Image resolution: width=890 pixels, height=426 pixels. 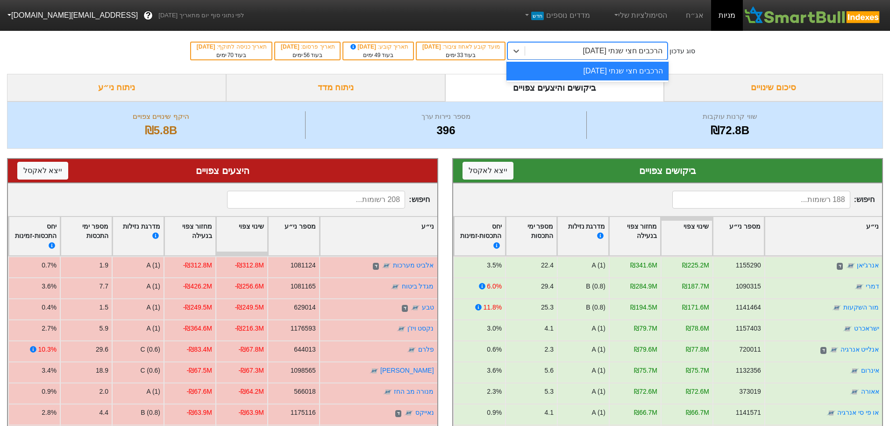 I want to click on a: מור השקעות, so click(x=861, y=307).